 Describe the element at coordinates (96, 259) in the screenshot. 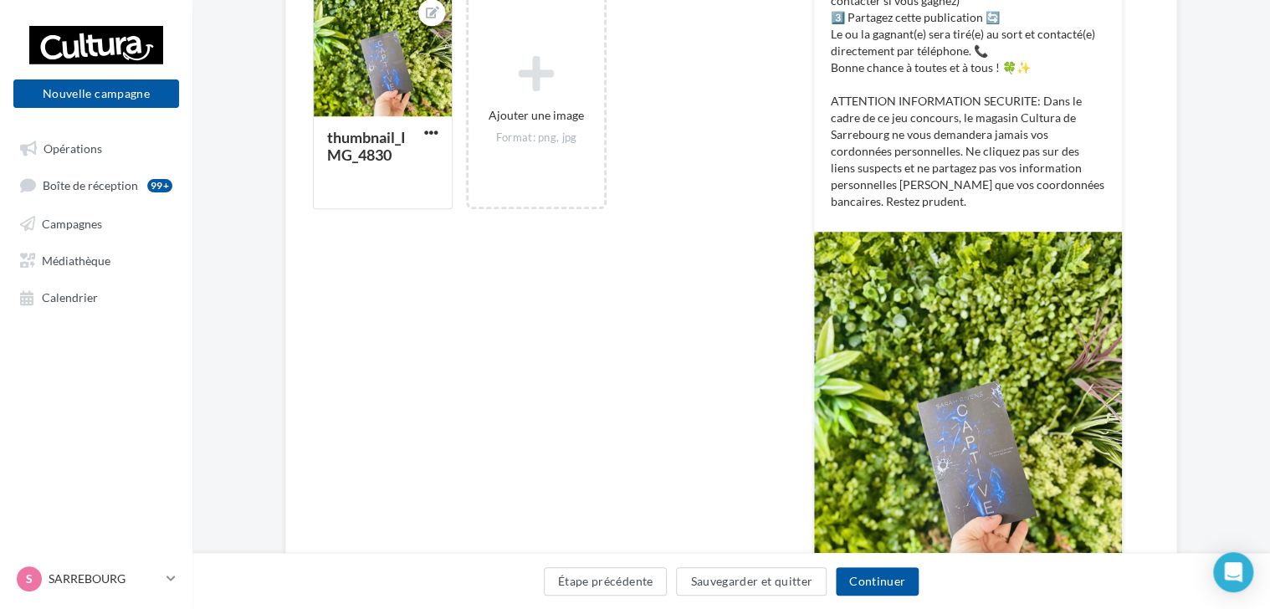

I see `a: Médiathèque` at that location.